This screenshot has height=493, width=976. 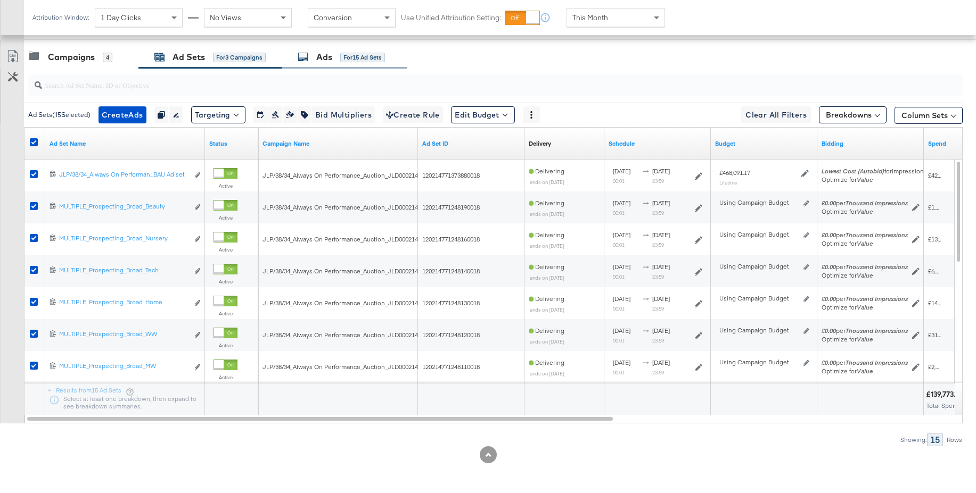 I want to click on sub: Lifetime, so click(x=728, y=183).